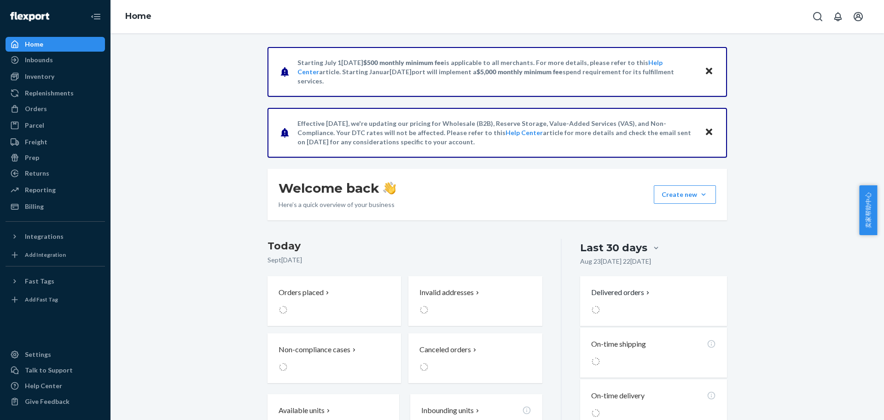 This screenshot has height=420, width=884. I want to click on div: Orders, so click(36, 109).